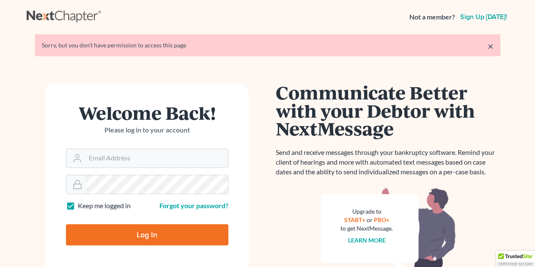 The height and width of the screenshot is (267, 535). I want to click on span: or, so click(370, 220).